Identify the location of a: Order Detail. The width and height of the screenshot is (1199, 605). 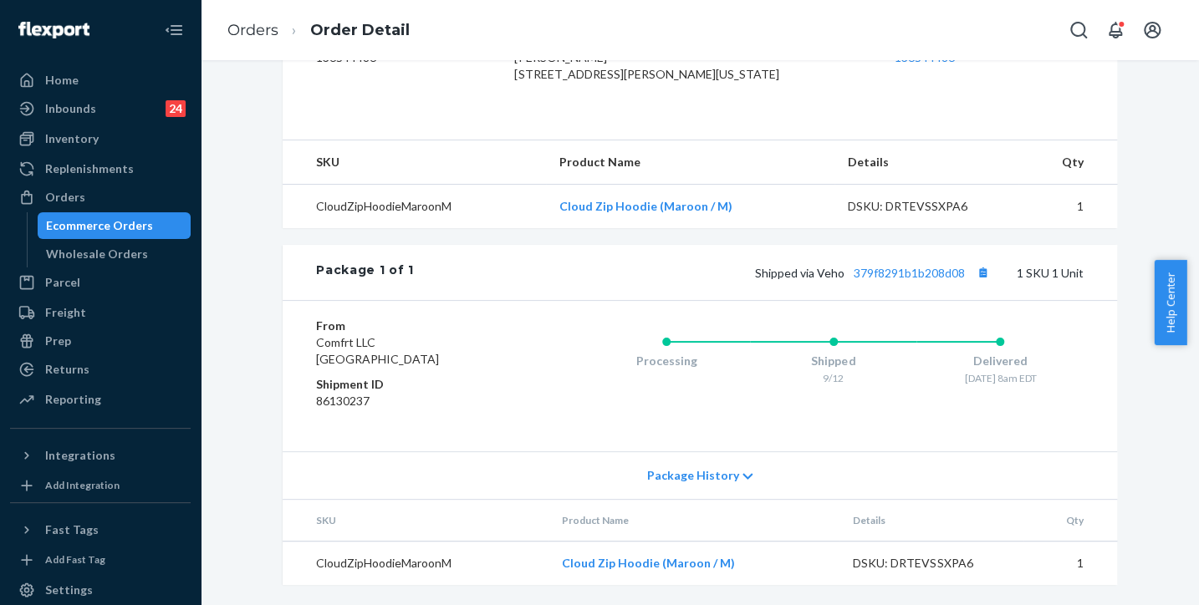
(359, 30).